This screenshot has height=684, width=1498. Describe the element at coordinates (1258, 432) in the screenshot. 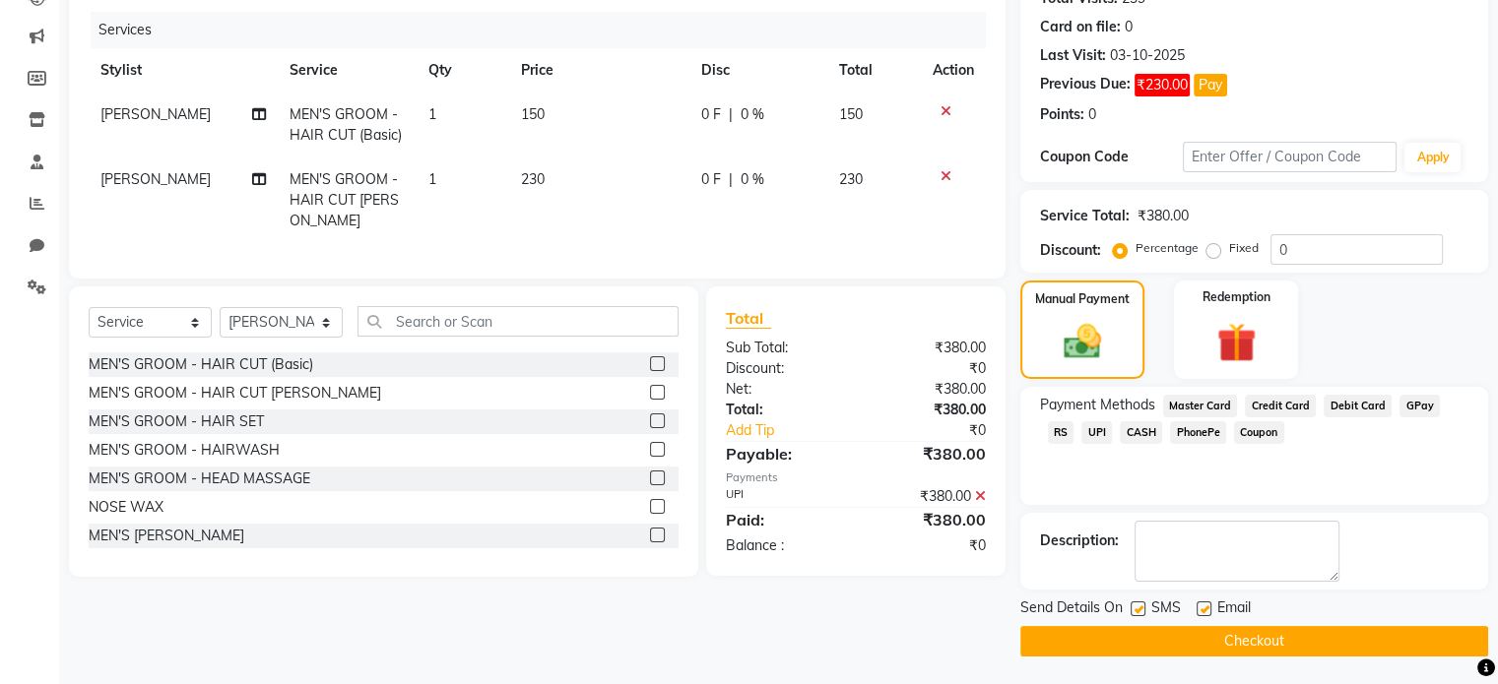

I see `span: Coupon` at that location.